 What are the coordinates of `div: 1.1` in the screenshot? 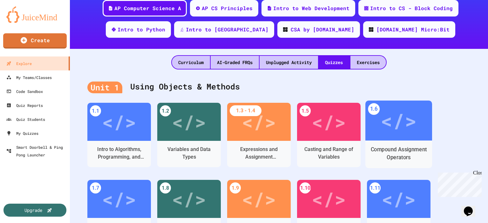 It's located at (95, 111).